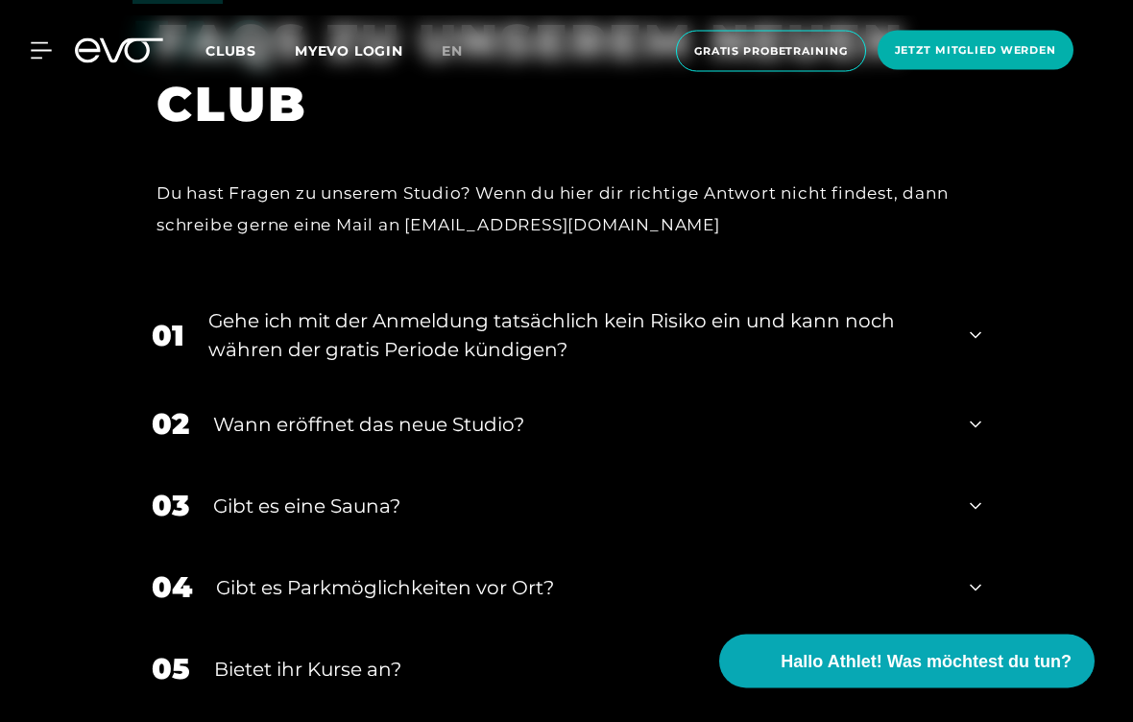 This screenshot has width=1133, height=722. What do you see at coordinates (348, 51) in the screenshot?
I see `a: MYEVO LOGIN` at bounding box center [348, 51].